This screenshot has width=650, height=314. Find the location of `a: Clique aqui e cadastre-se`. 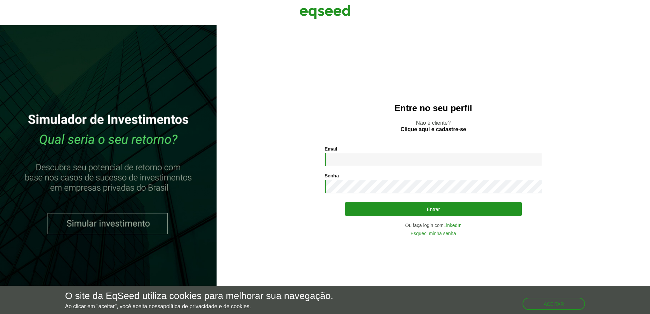

a: Clique aqui e cadastre-se is located at coordinates (433, 129).